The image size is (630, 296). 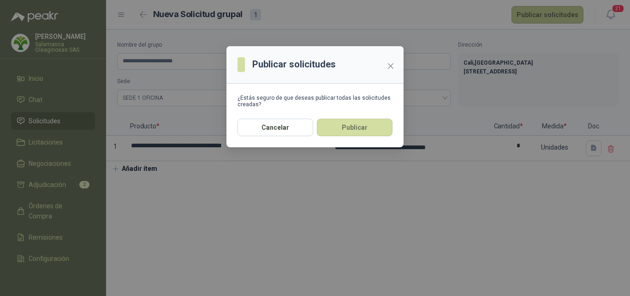 I want to click on div: ¿Estás seguro de que deseas publicar todas las solicitudes creadas?, so click(x=315, y=101).